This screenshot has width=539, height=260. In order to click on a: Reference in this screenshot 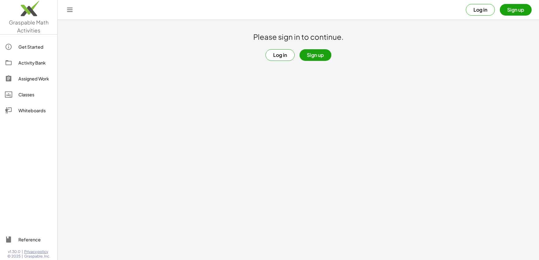, I will do `click(28, 240)`.